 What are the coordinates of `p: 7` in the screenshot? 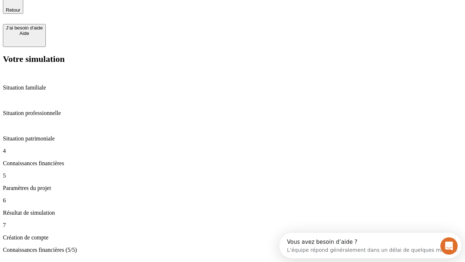 It's located at (233, 225).